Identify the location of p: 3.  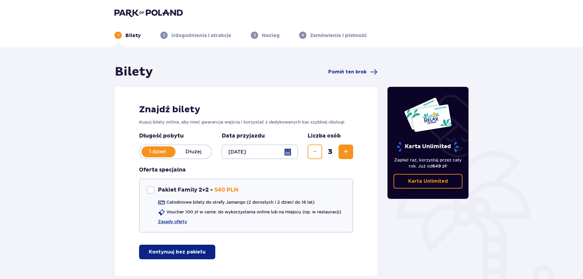
(254, 35).